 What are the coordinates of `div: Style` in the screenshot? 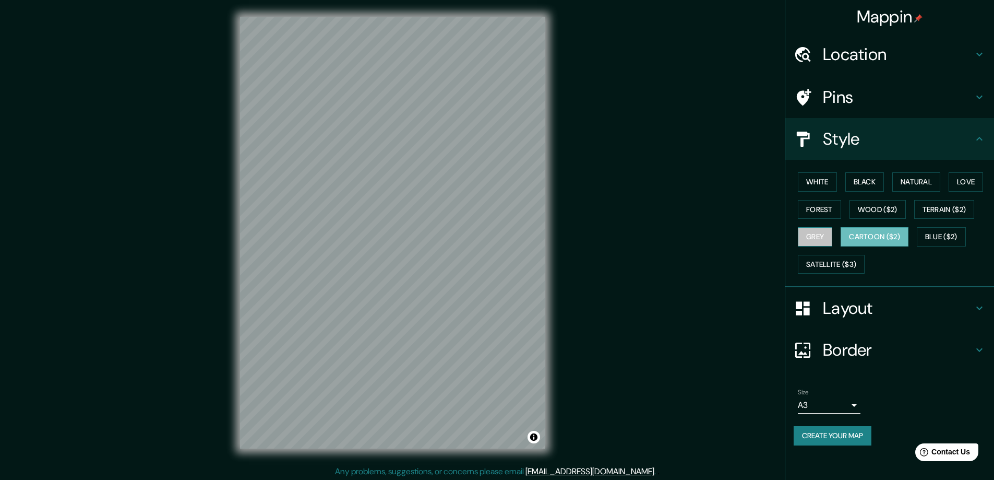 It's located at (890, 139).